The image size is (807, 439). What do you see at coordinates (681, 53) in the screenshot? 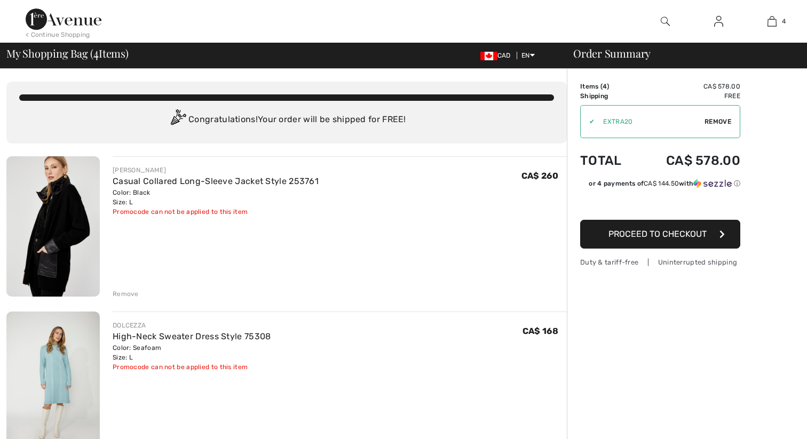
I see `div: Order Summary` at bounding box center [681, 53].